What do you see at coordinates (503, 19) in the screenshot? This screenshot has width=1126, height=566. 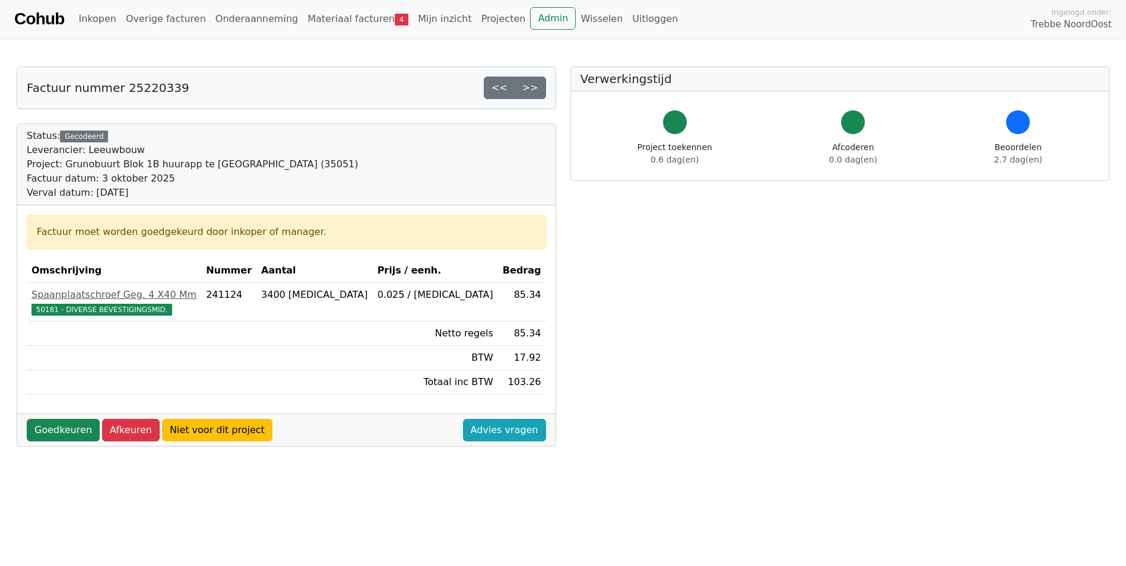 I see `a: Projecten` at bounding box center [503, 19].